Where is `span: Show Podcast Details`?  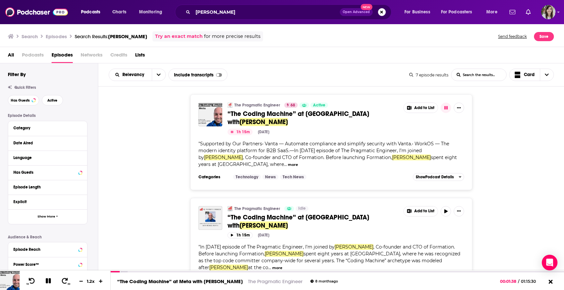
span: Show Podcast Details is located at coordinates (435, 177).